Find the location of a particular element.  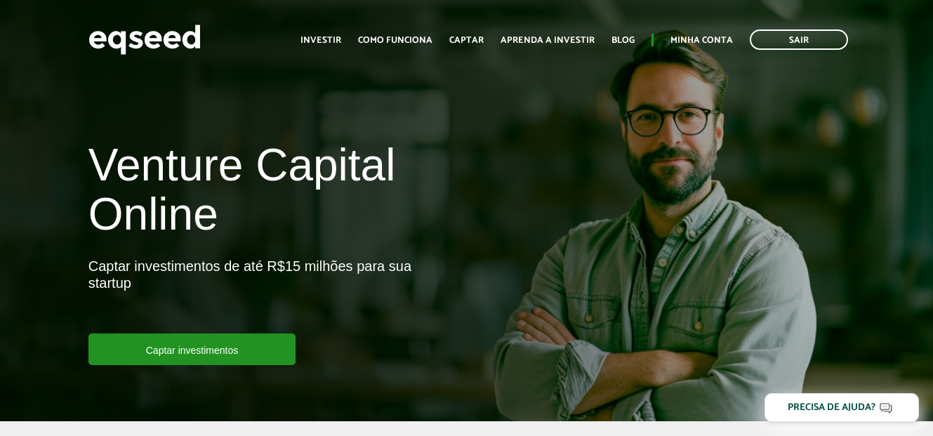

a: Aprenda a investir is located at coordinates (548, 40).